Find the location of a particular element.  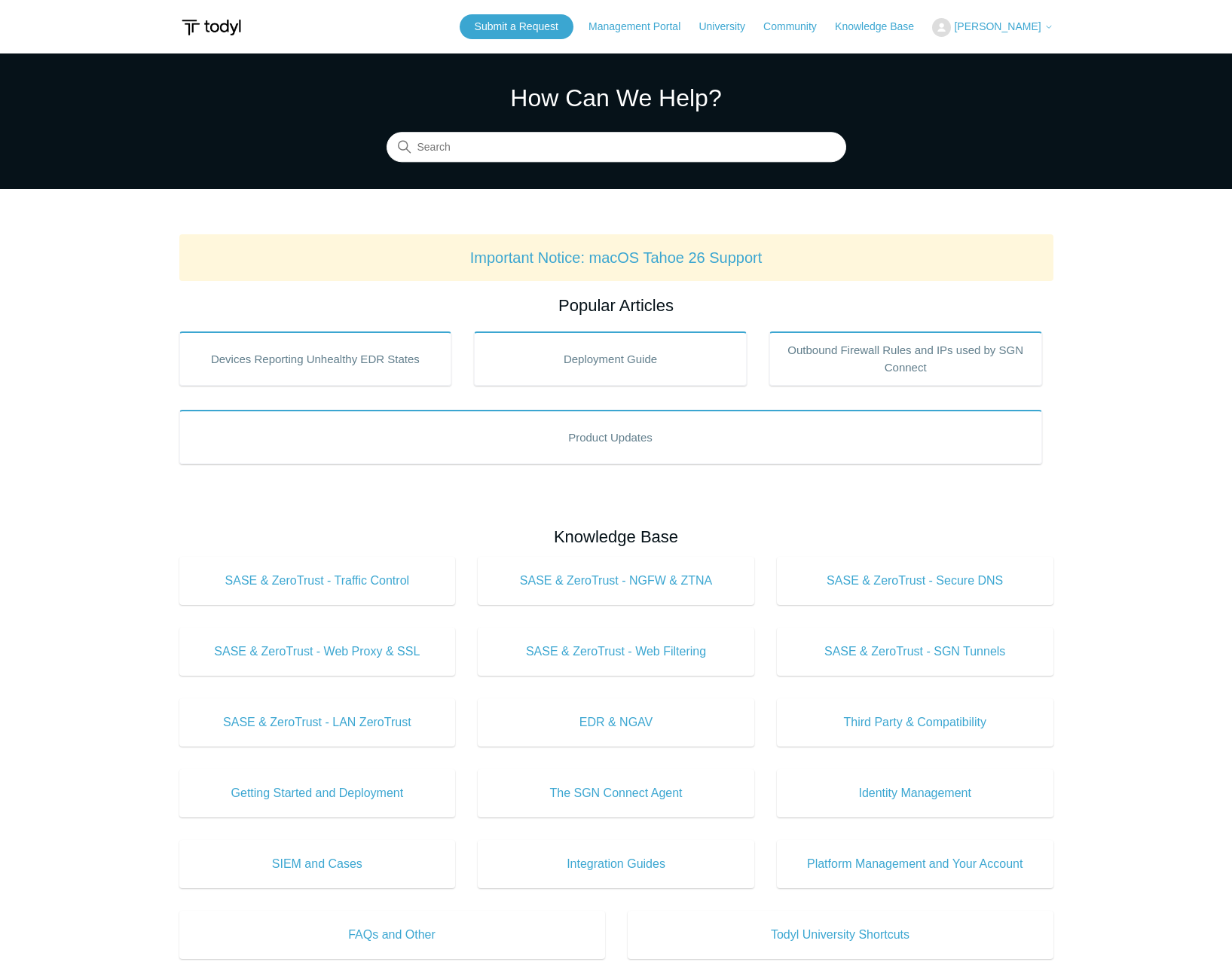

a: The SGN Connect Agent is located at coordinates (616, 793).